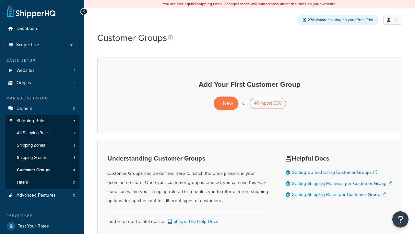 This screenshot has width=415, height=234. I want to click on a: + New, so click(226, 103).